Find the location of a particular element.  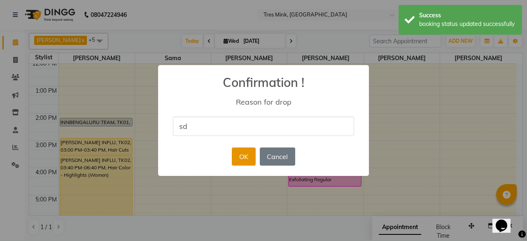

div: booking status updated successfully is located at coordinates (467, 24).